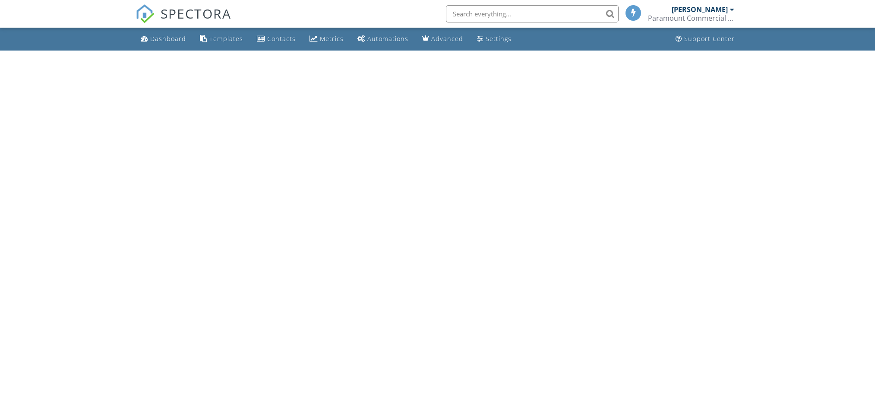 The width and height of the screenshot is (875, 400). I want to click on a: Support Center, so click(705, 39).